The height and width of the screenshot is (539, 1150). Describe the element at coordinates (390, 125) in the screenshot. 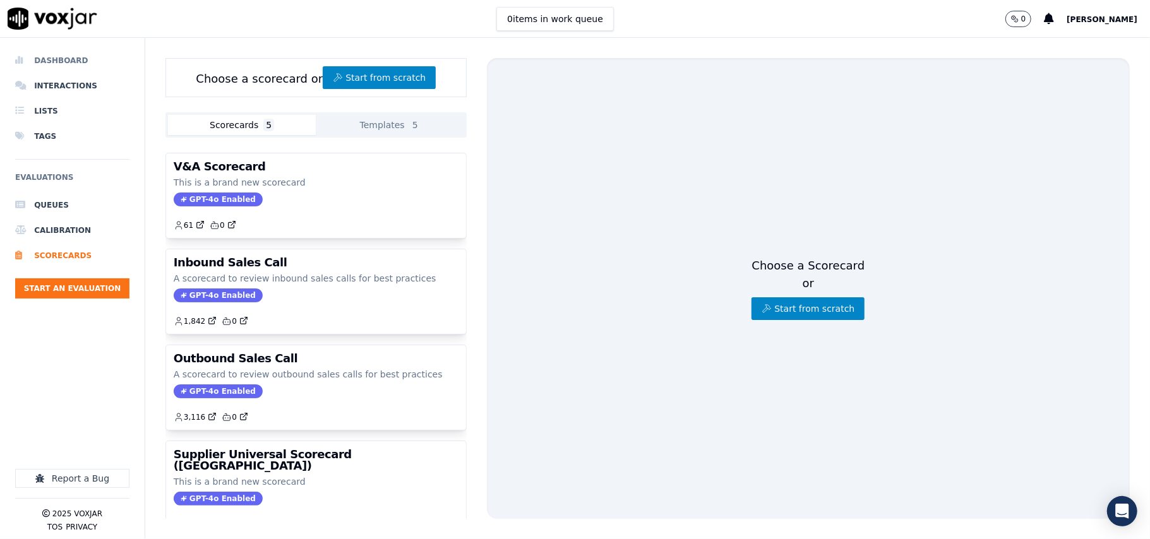

I see `button: Templates` at that location.